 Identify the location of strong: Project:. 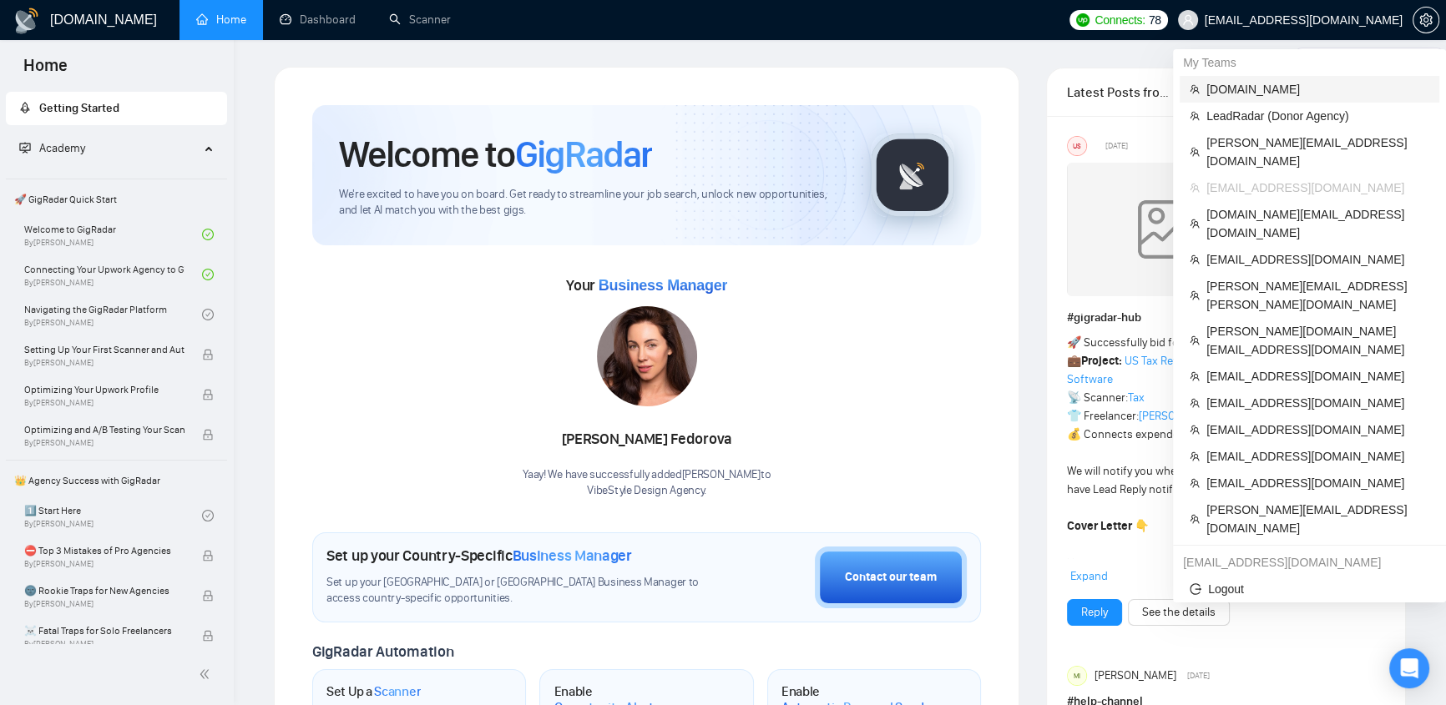
(1101, 361).